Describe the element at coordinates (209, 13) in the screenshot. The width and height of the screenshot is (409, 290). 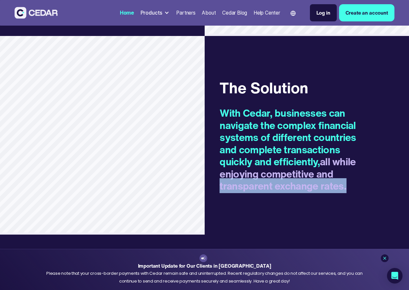
I see `div: About` at that location.